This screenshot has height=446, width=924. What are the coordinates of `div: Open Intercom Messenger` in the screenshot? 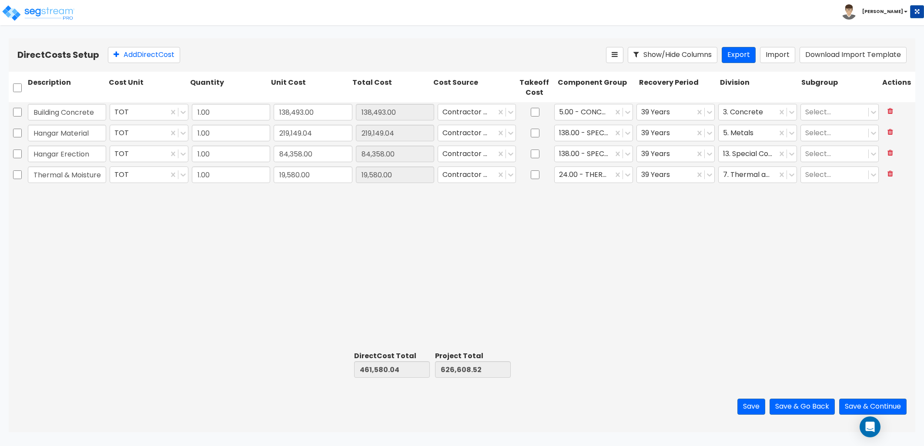 It's located at (870, 427).